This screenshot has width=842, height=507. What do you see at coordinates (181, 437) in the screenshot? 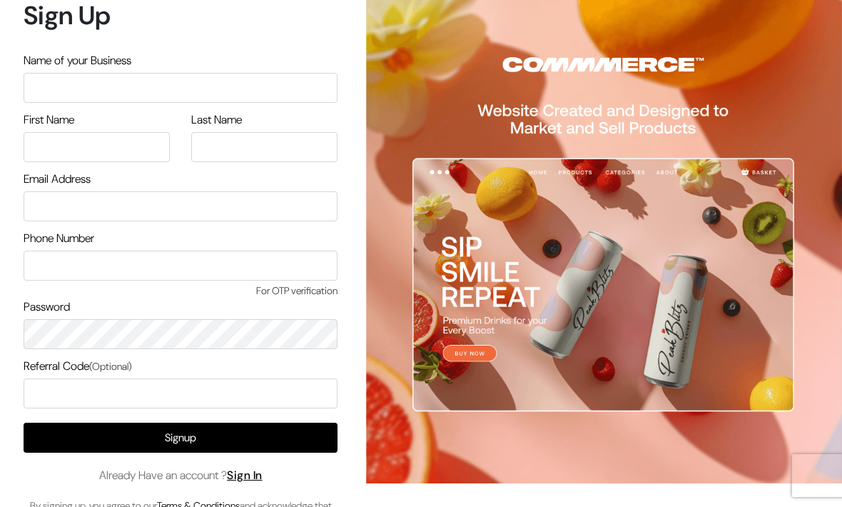
I see `button: Signup` at bounding box center [181, 437].